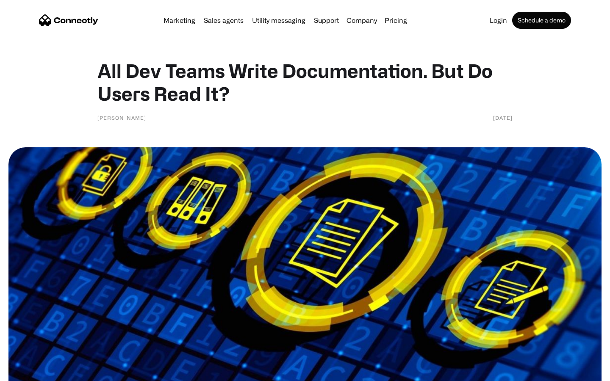 The image size is (610, 381). Describe the element at coordinates (362, 20) in the screenshot. I see `div: Company` at that location.